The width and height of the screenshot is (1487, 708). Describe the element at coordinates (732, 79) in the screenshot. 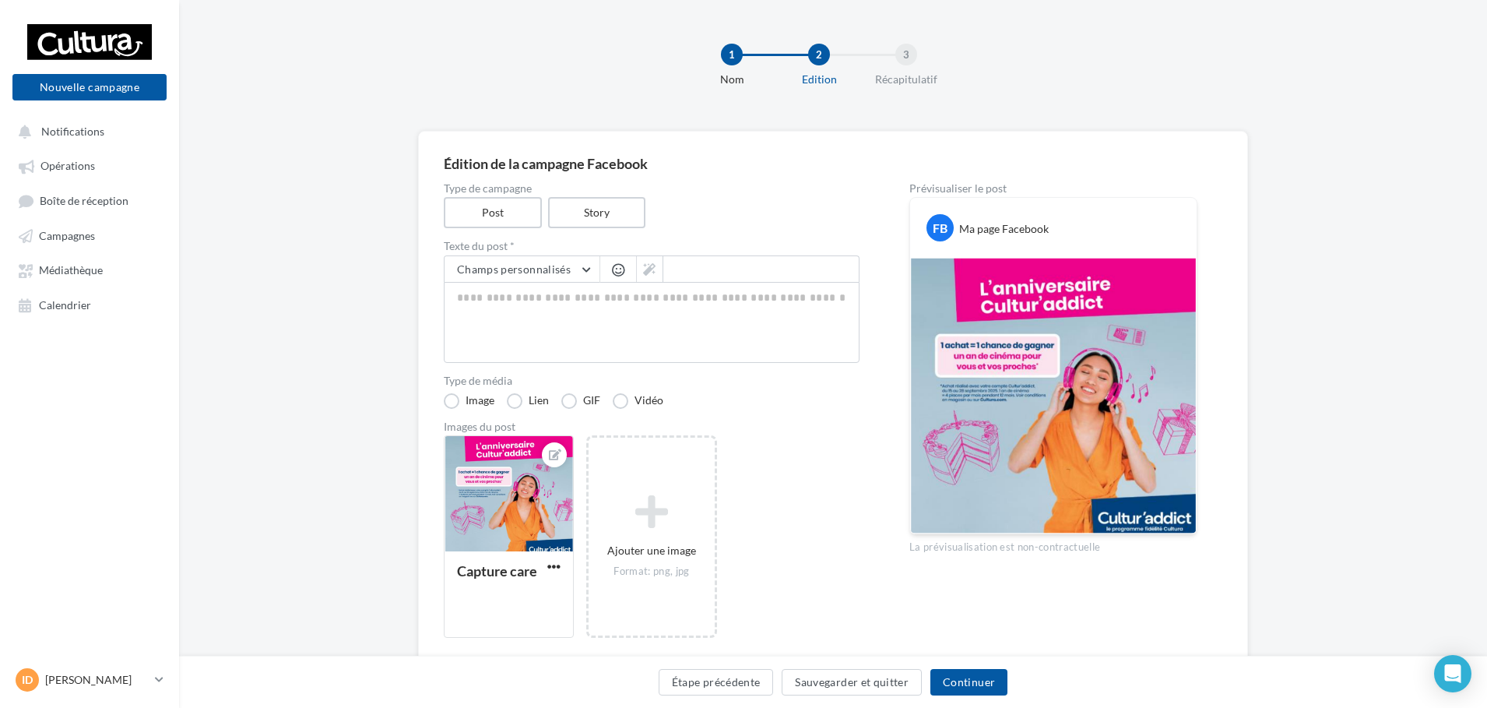

I see `div: Nom` at that location.